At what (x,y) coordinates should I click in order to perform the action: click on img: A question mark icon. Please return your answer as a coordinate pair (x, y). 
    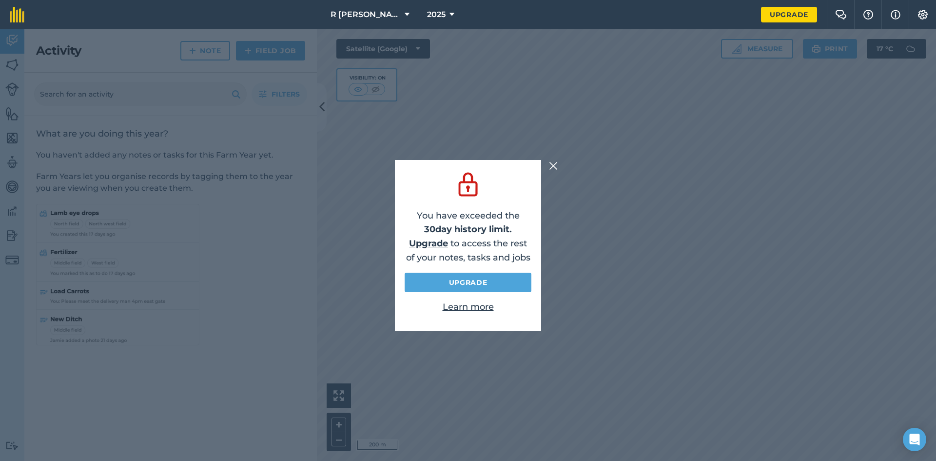
    Looking at the image, I should click on (868, 15).